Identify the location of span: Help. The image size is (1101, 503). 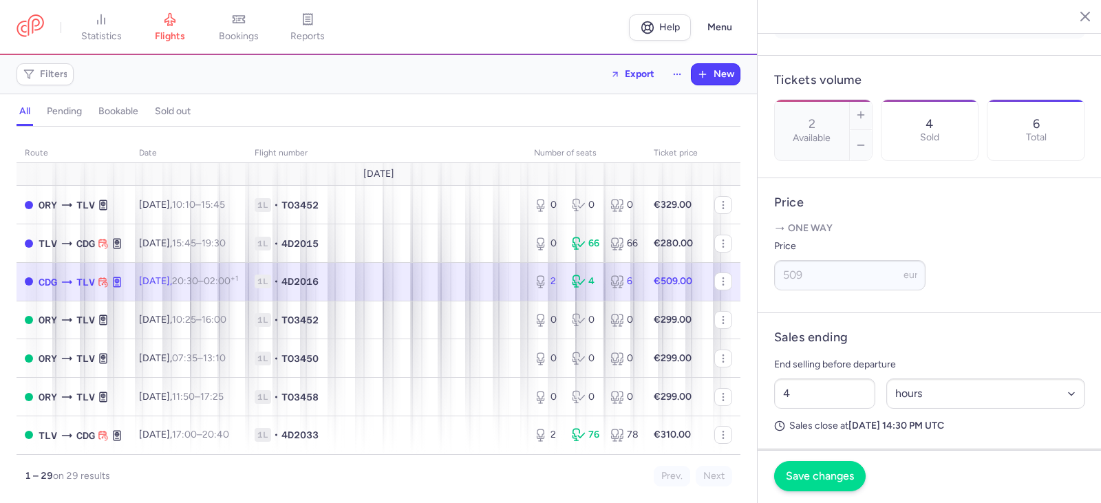
(670, 27).